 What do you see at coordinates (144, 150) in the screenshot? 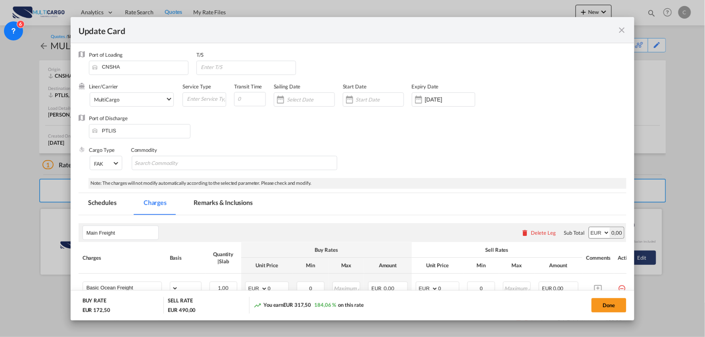
I see `label: Commodity` at bounding box center [144, 150].